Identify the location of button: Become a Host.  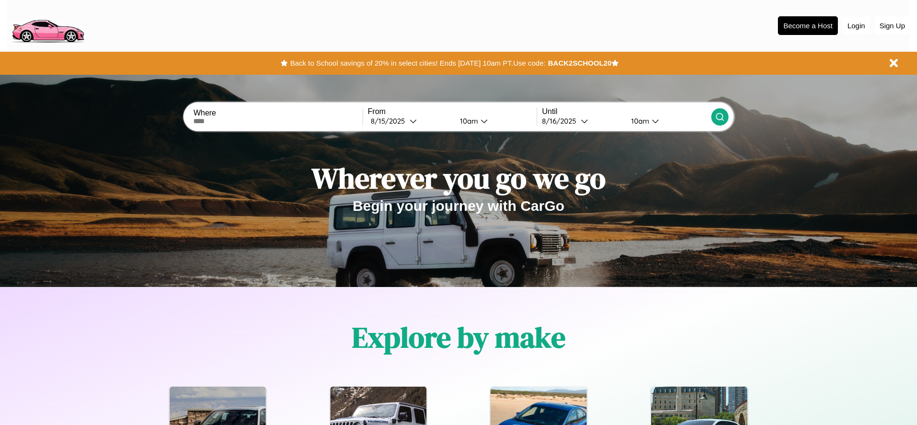
(807, 25).